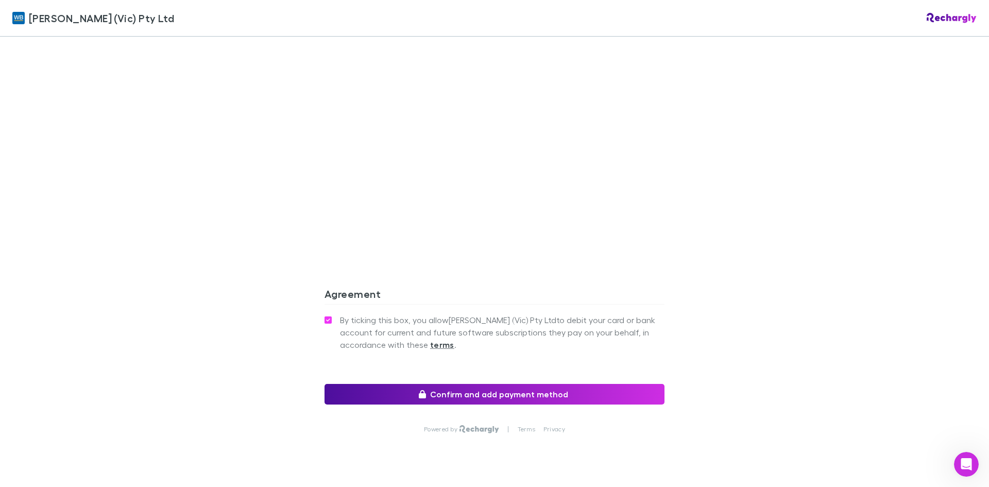 This screenshot has width=989, height=487. Describe the element at coordinates (441, 429) in the screenshot. I see `p: Powered by` at that location.